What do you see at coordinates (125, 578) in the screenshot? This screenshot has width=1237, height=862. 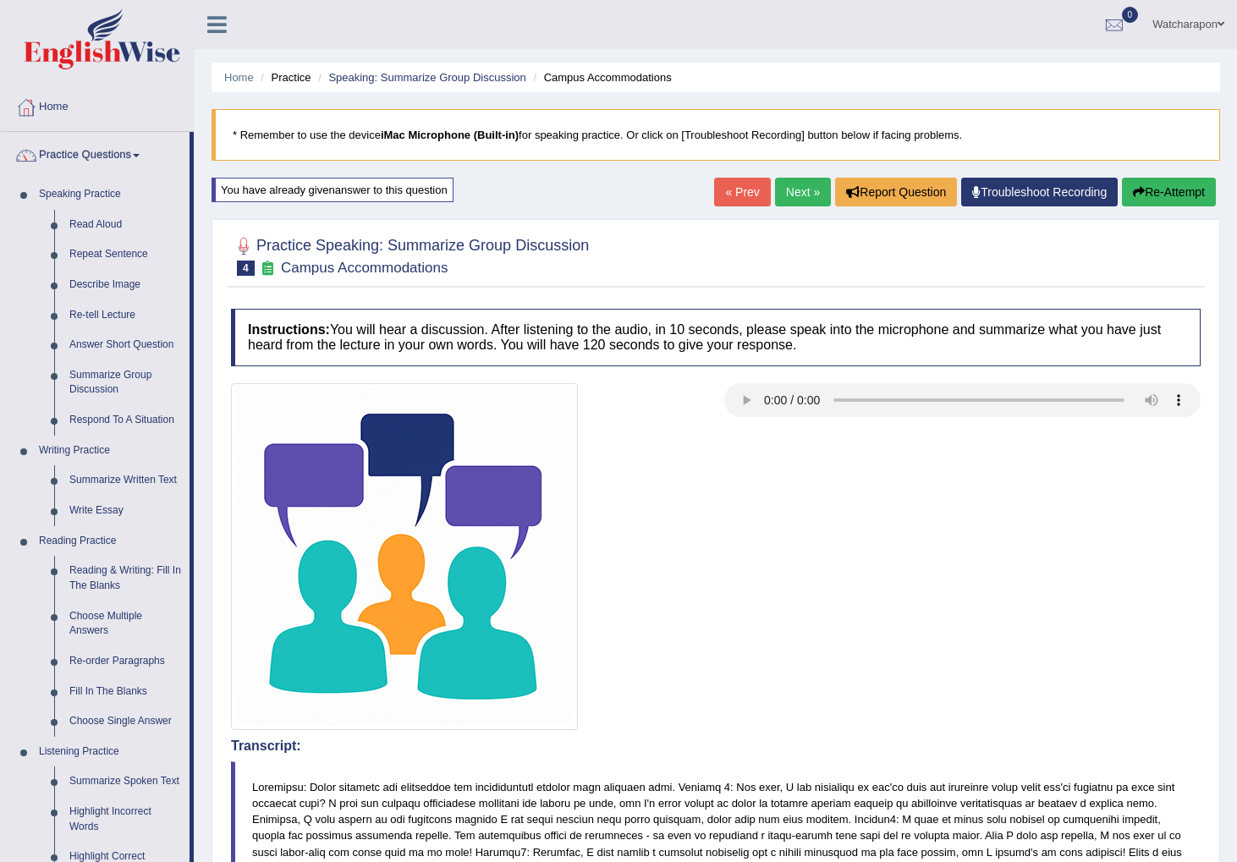 I see `a: Reading & Writing: Fill In The Blanks` at bounding box center [125, 578].